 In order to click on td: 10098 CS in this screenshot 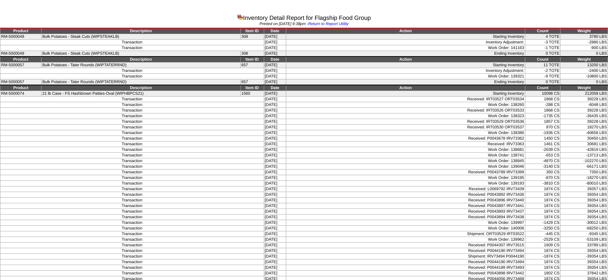, I will do `click(543, 94)`.